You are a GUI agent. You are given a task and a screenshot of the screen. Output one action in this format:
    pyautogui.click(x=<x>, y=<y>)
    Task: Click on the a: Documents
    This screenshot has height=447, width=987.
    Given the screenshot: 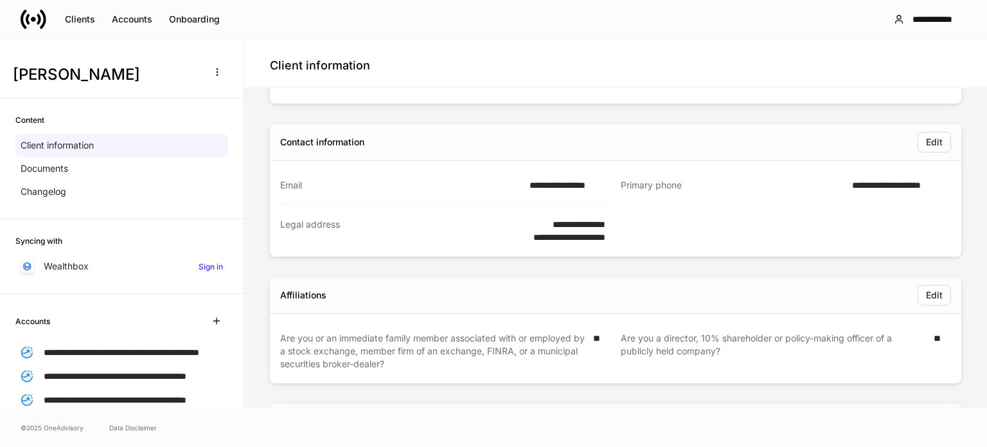 What is the action you would take?
    pyautogui.click(x=121, y=168)
    